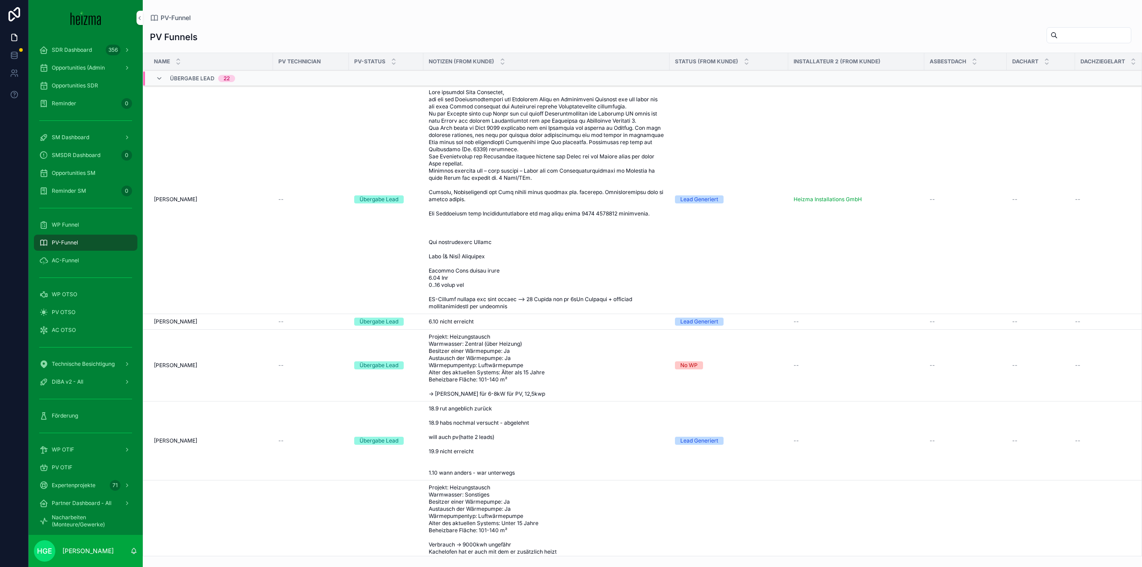  I want to click on a: DiBA v2 - All, so click(86, 382).